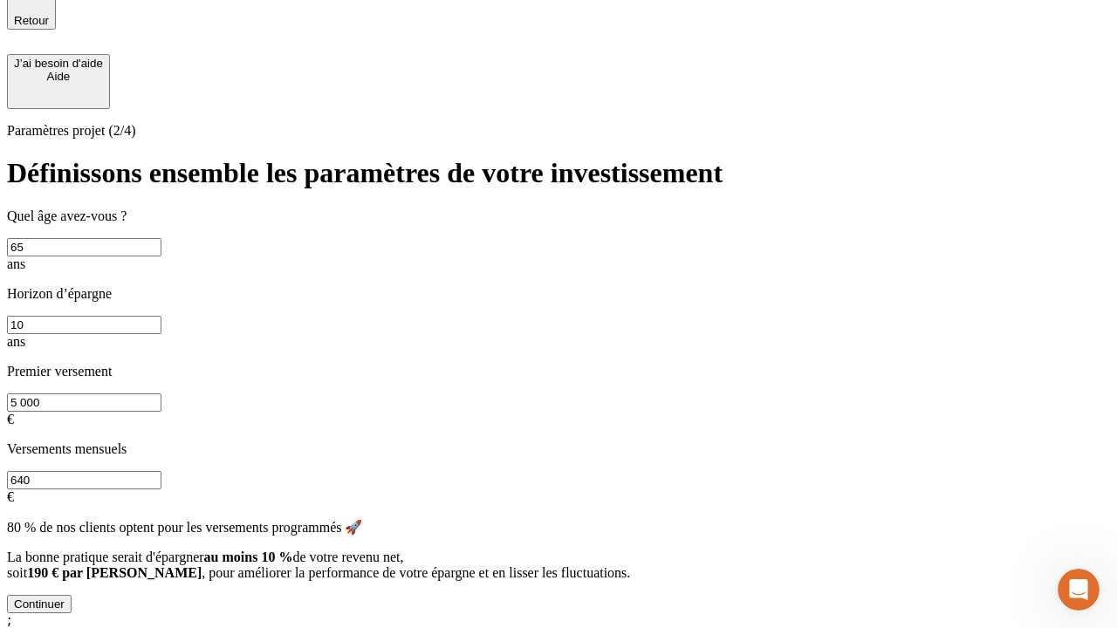 This screenshot has width=1117, height=628. I want to click on p: 80 % de nos clients optent pour les versements programmés 🚀, so click(558, 527).